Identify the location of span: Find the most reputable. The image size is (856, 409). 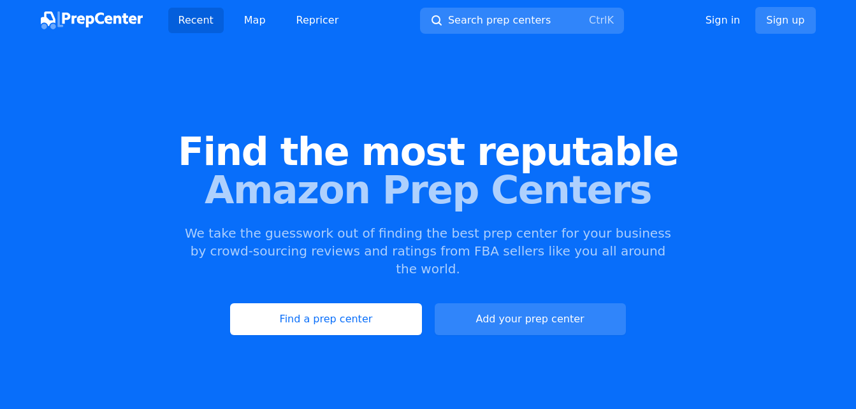
(428, 152).